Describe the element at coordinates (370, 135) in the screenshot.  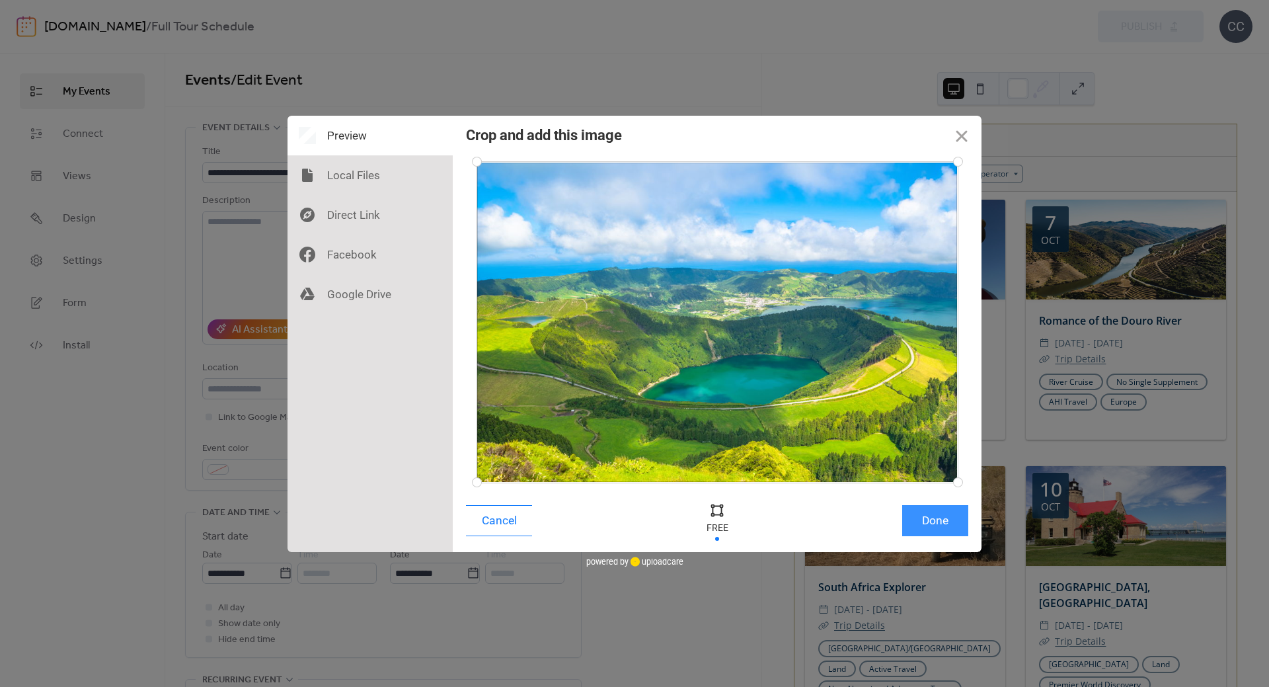
I see `div: Preview` at that location.